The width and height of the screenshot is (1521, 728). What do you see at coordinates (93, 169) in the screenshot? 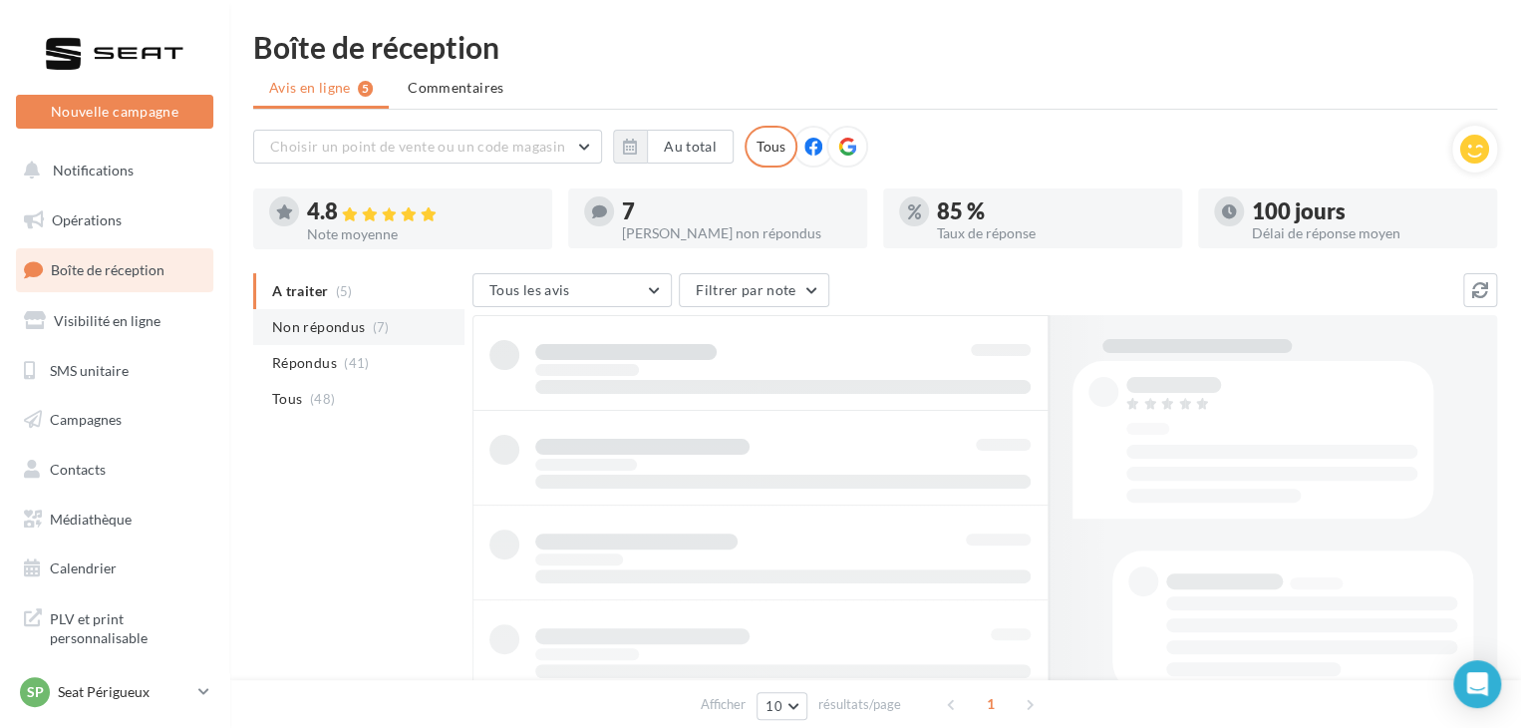
I see `span: Notifications` at bounding box center [93, 169].